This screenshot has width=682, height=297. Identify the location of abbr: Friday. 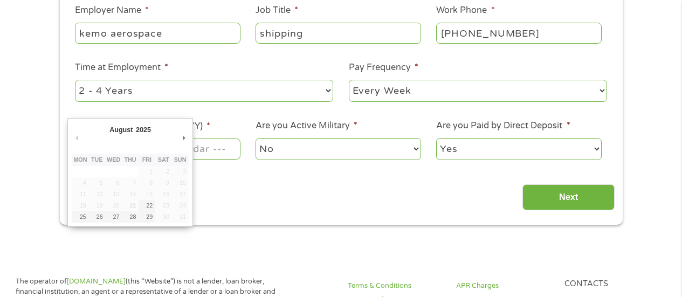
(147, 160).